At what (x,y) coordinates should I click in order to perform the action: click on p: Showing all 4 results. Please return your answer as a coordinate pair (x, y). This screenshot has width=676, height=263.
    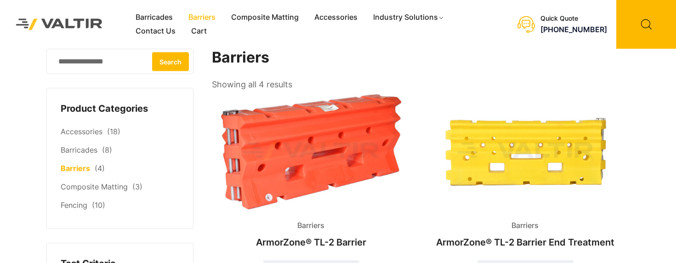
    Looking at the image, I should click on (252, 85).